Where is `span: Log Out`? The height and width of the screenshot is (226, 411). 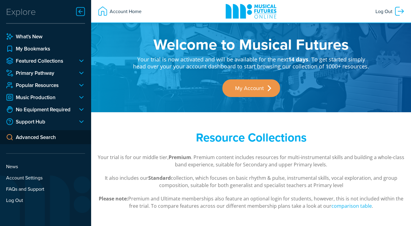 span: Log Out is located at coordinates (385, 11).